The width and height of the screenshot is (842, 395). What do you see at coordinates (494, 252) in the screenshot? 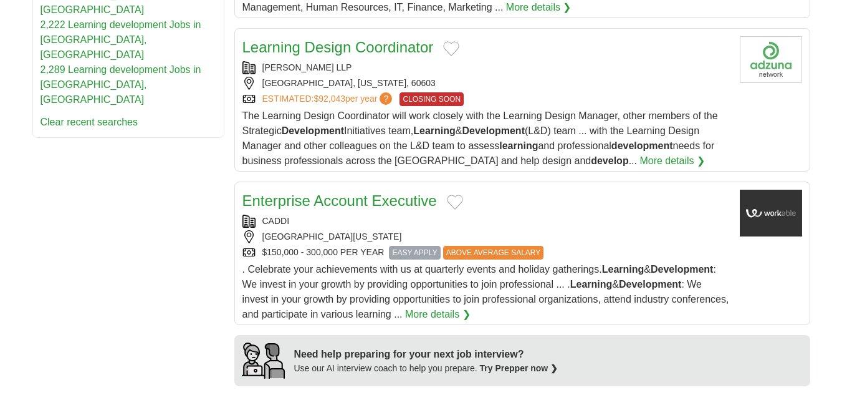
I see `span: ABOVE AVERAGE SALARY` at bounding box center [494, 252].